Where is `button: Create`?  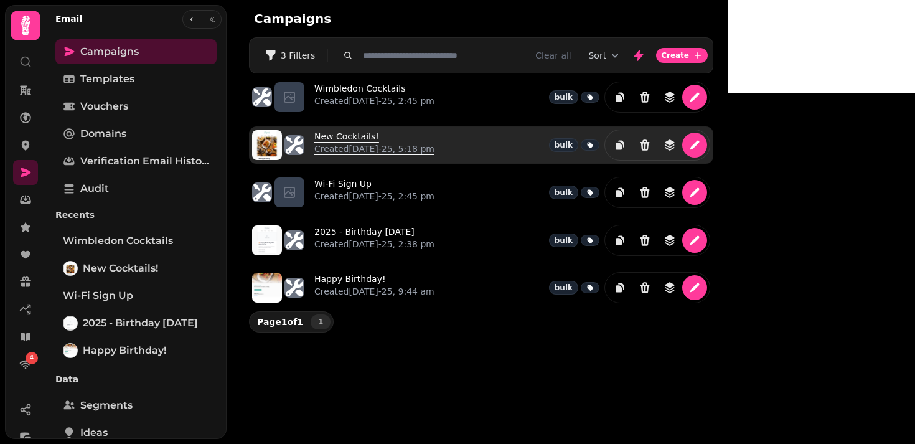
button: Create is located at coordinates (681, 55).